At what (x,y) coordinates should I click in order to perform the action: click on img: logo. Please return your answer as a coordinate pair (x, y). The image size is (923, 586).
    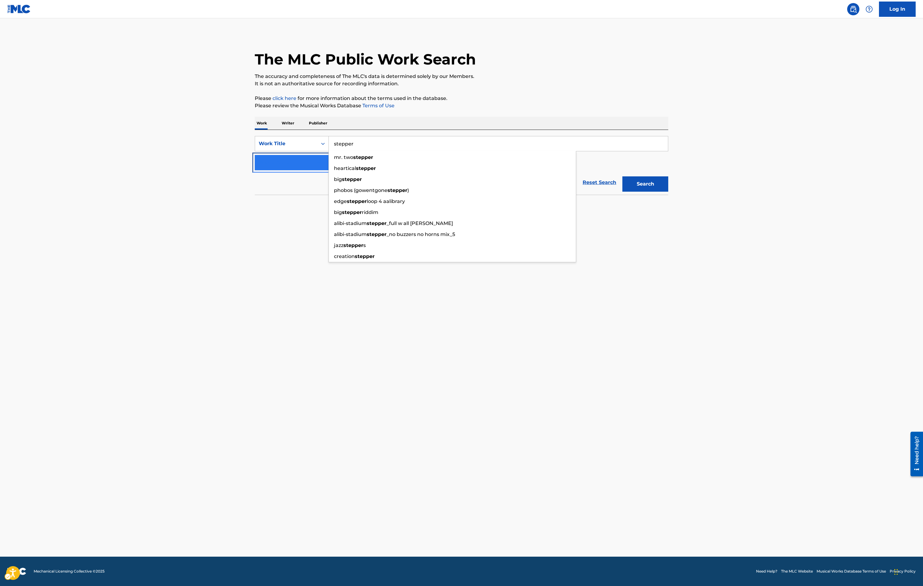
    Looking at the image, I should click on (17, 572).